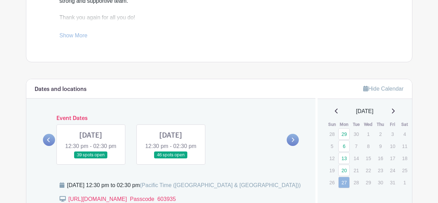  Describe the element at coordinates (368, 158) in the screenshot. I see `p: 15` at that location.